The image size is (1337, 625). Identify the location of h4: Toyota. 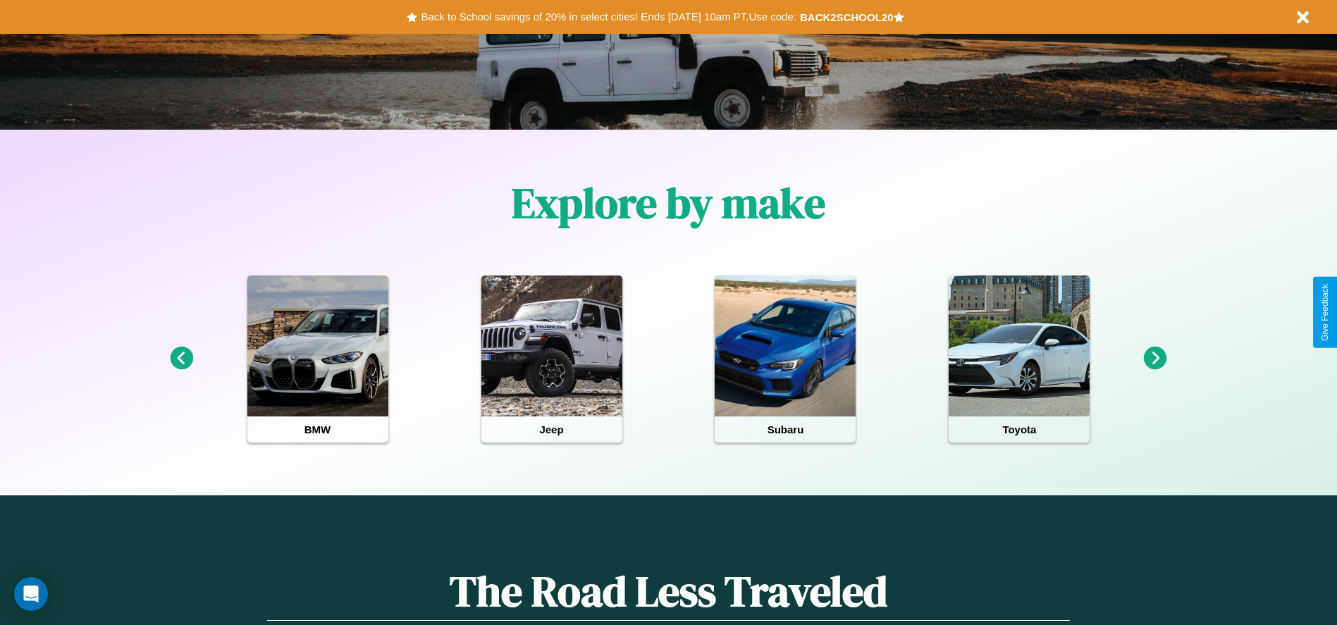
(1019, 429).